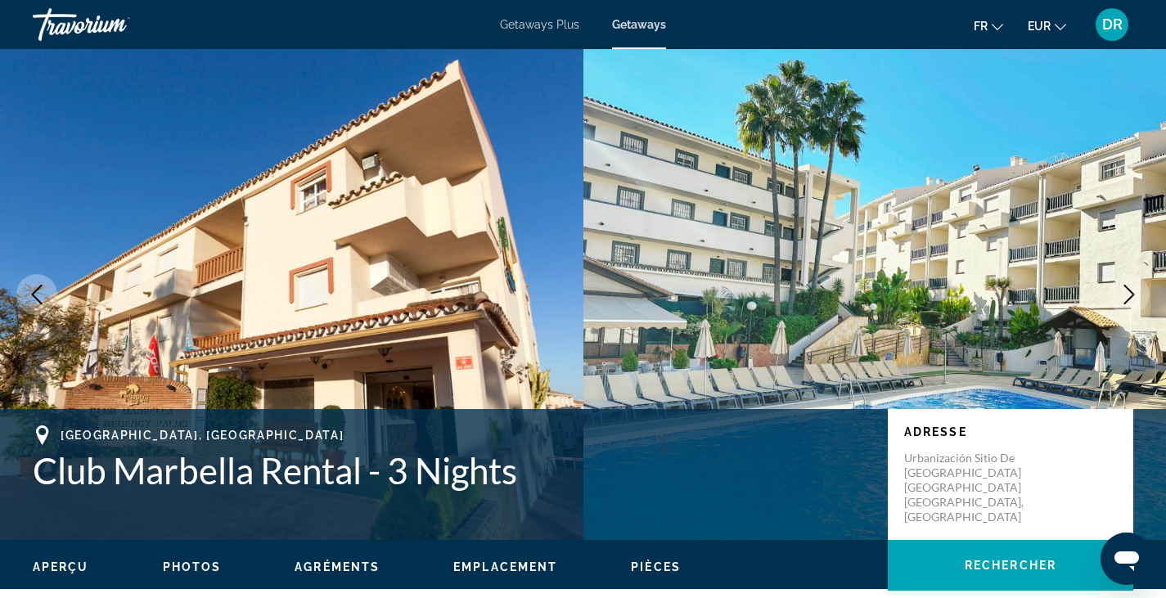  I want to click on button: User Menu, so click(1112, 25).